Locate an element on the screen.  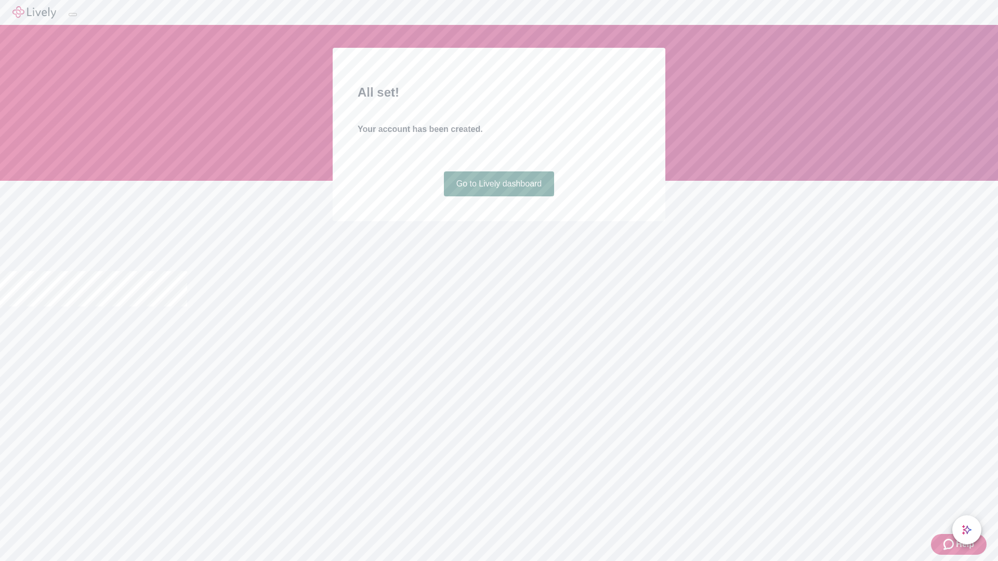
h4: Your account has been created. is located at coordinates (499, 129).